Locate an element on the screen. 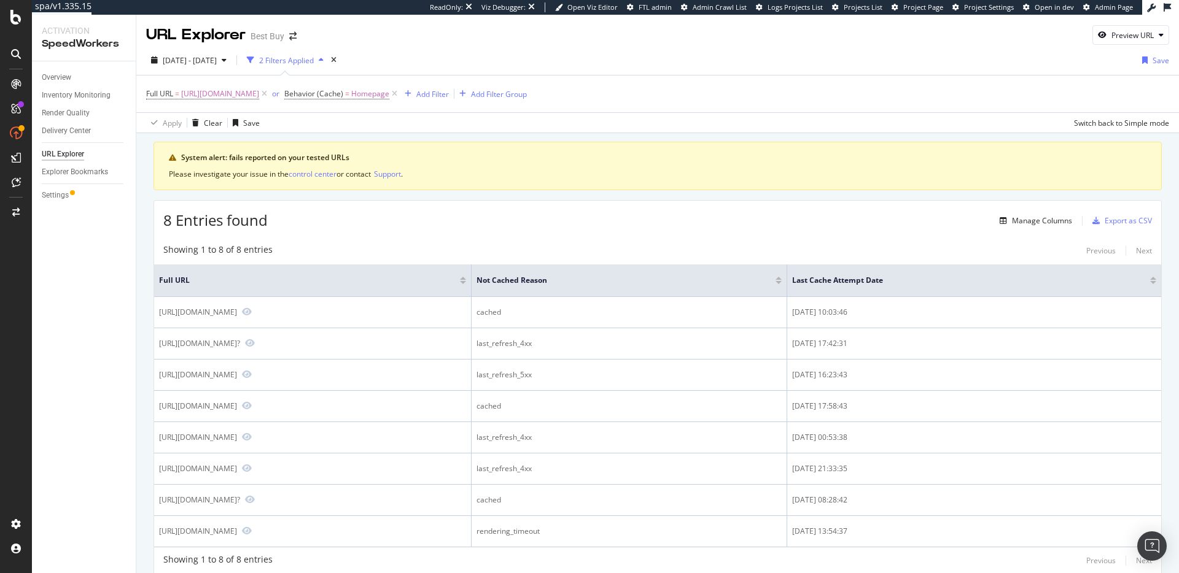 The width and height of the screenshot is (1179, 573). button: Switch back to Simple mode is located at coordinates (1119, 123).